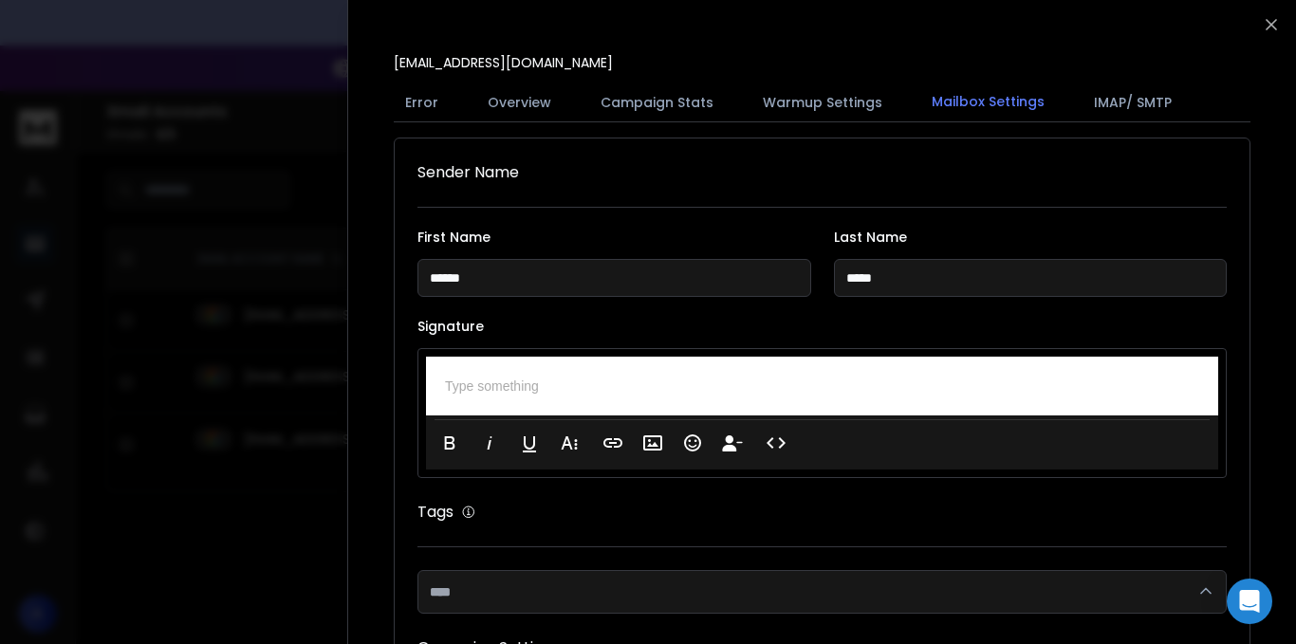  I want to click on label: First Name, so click(614, 237).